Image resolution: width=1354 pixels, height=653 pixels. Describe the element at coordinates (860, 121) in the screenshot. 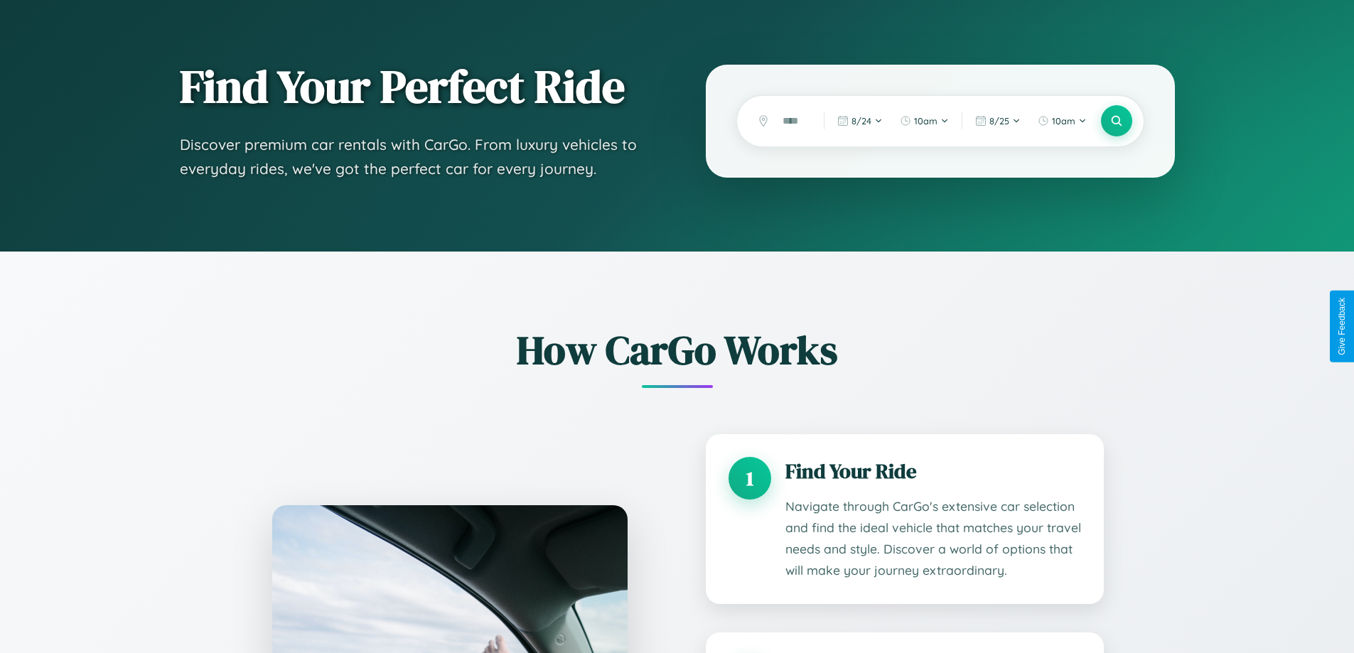

I see `button: 8/24` at that location.